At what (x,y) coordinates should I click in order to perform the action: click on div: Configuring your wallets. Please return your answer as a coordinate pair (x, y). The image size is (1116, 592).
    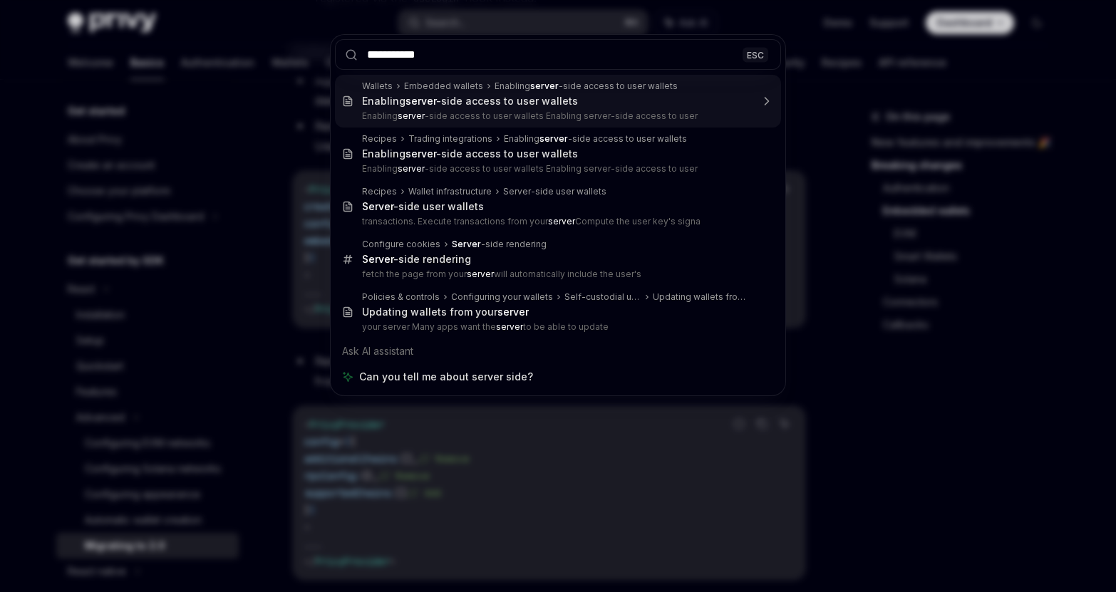
    Looking at the image, I should click on (502, 297).